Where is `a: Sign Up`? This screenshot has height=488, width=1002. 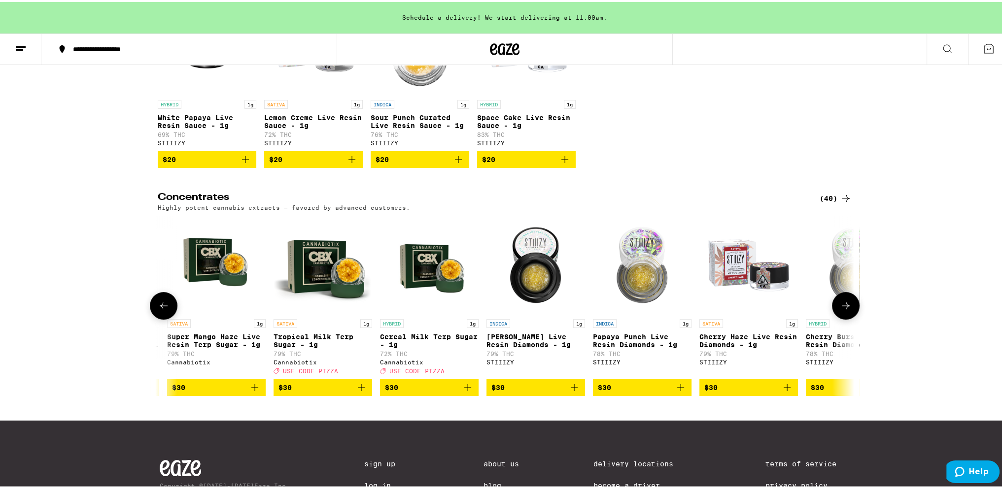
a: Sign Up is located at coordinates (386, 462).